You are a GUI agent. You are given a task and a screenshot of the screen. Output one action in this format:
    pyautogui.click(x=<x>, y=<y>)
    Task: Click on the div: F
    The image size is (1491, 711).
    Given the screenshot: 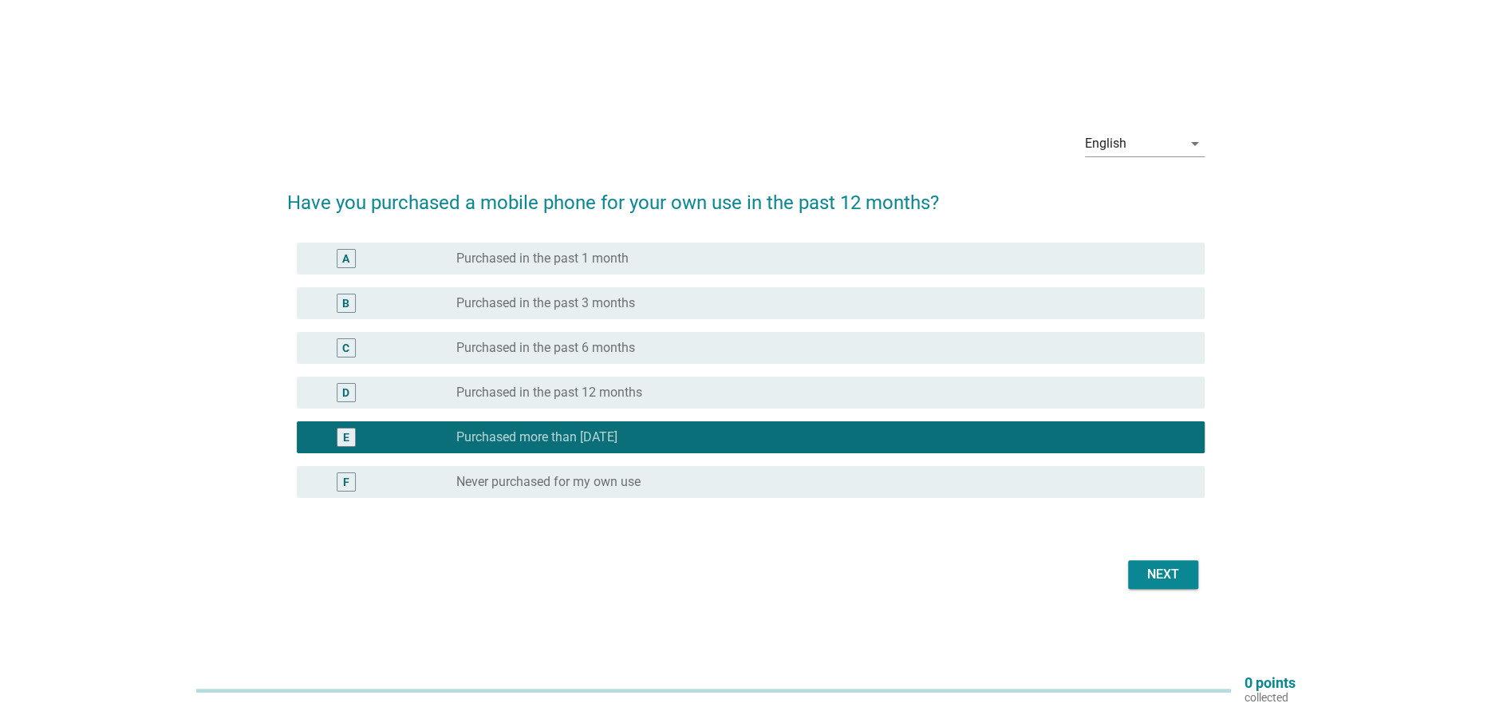 What is the action you would take?
    pyautogui.click(x=346, y=481)
    